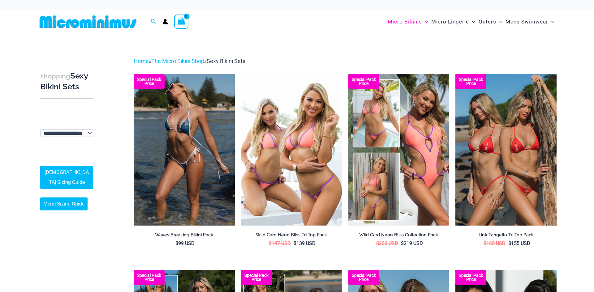 The height and width of the screenshot is (292, 594). Describe the element at coordinates (494, 244) in the screenshot. I see `bdi: 165 USD` at that location.